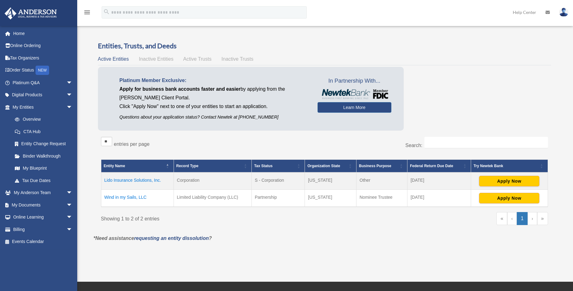 The width and height of the screenshot is (573, 291). I want to click on span: Active Trusts, so click(198, 59).